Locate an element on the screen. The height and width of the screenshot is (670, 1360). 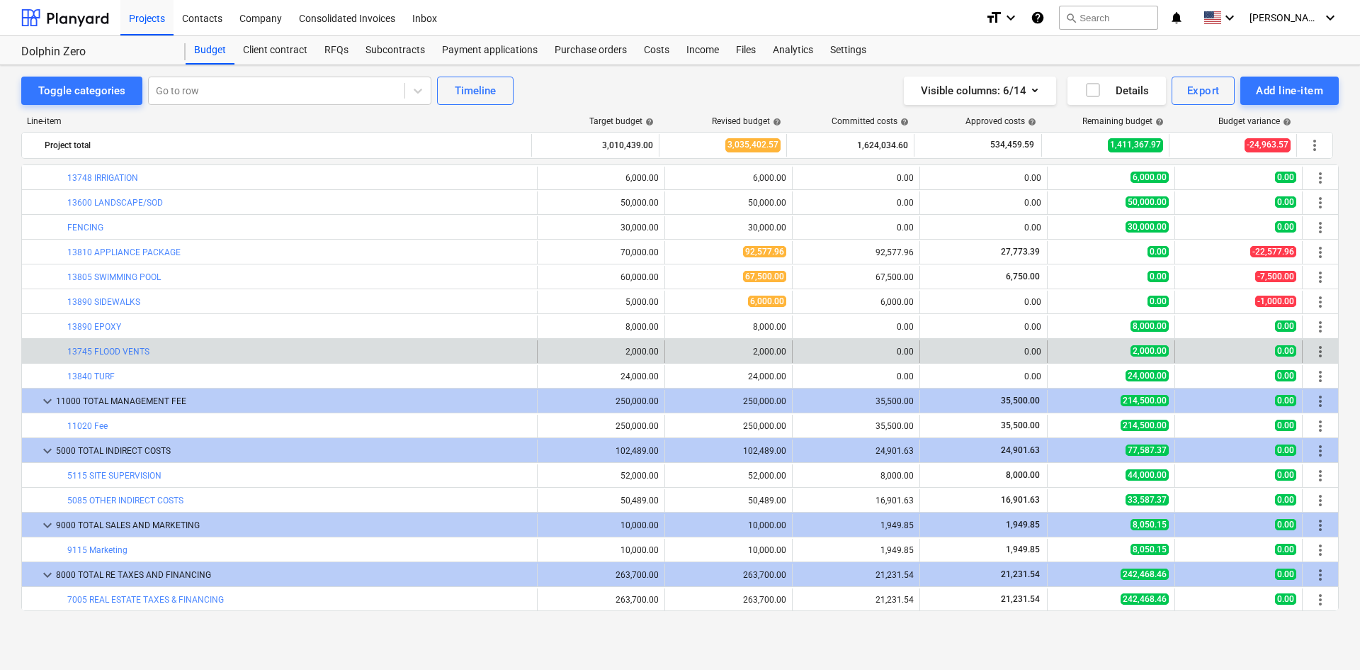
button: Search is located at coordinates (1109, 18).